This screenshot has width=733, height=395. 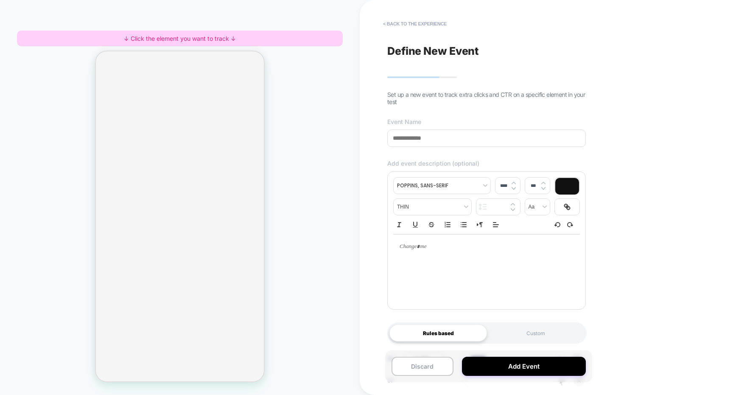 I want to click on img: line height, so click(x=483, y=207).